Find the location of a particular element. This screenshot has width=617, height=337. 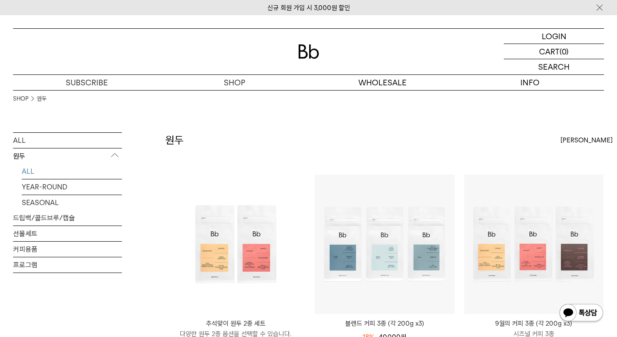

a: 추석맞이 원두 2종 세트 is located at coordinates (235, 244).